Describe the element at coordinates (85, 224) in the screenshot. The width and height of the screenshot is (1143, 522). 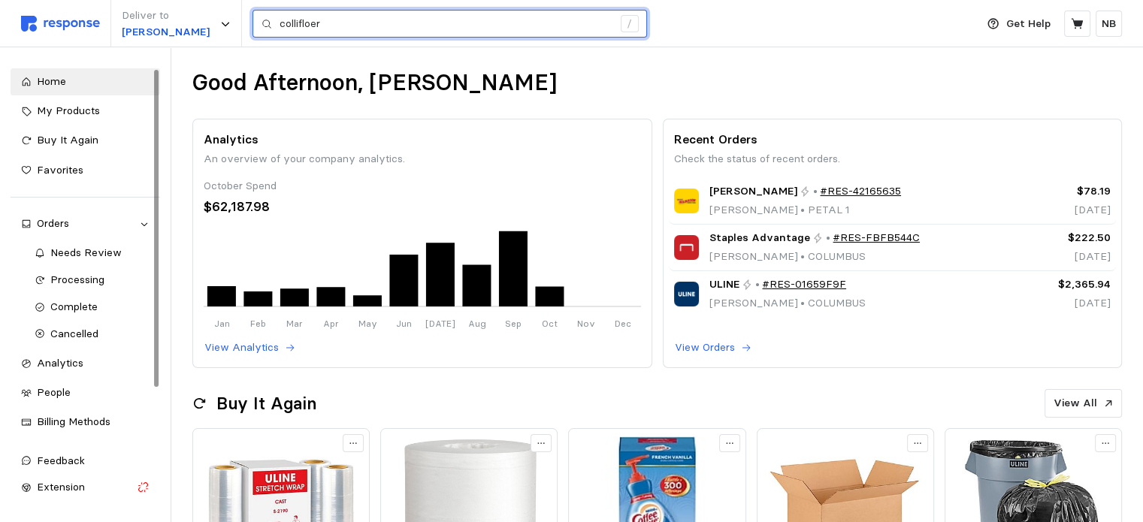
I see `div: Orders` at that location.